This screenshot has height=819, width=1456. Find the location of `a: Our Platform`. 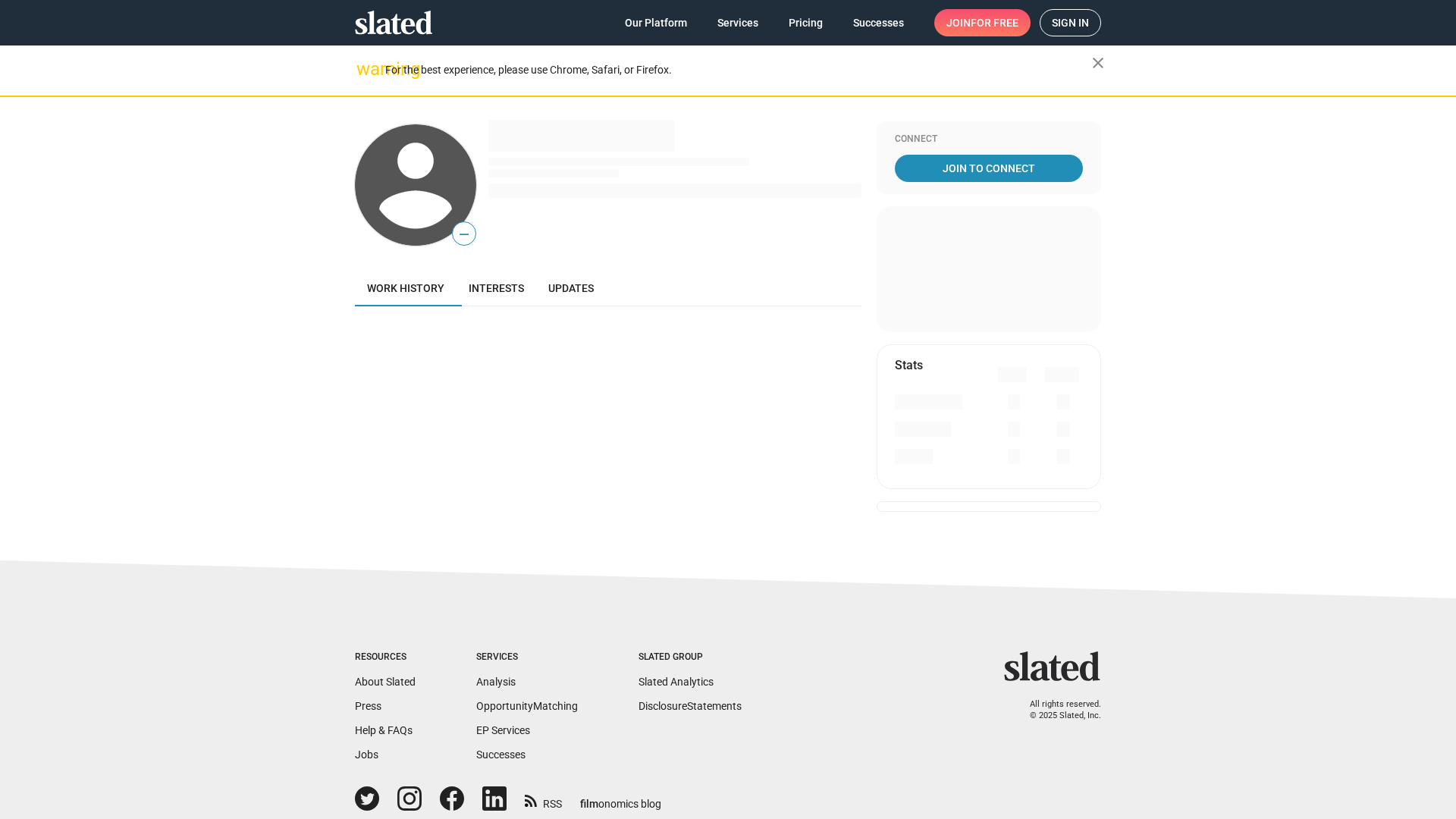

a: Our Platform is located at coordinates (656, 23).